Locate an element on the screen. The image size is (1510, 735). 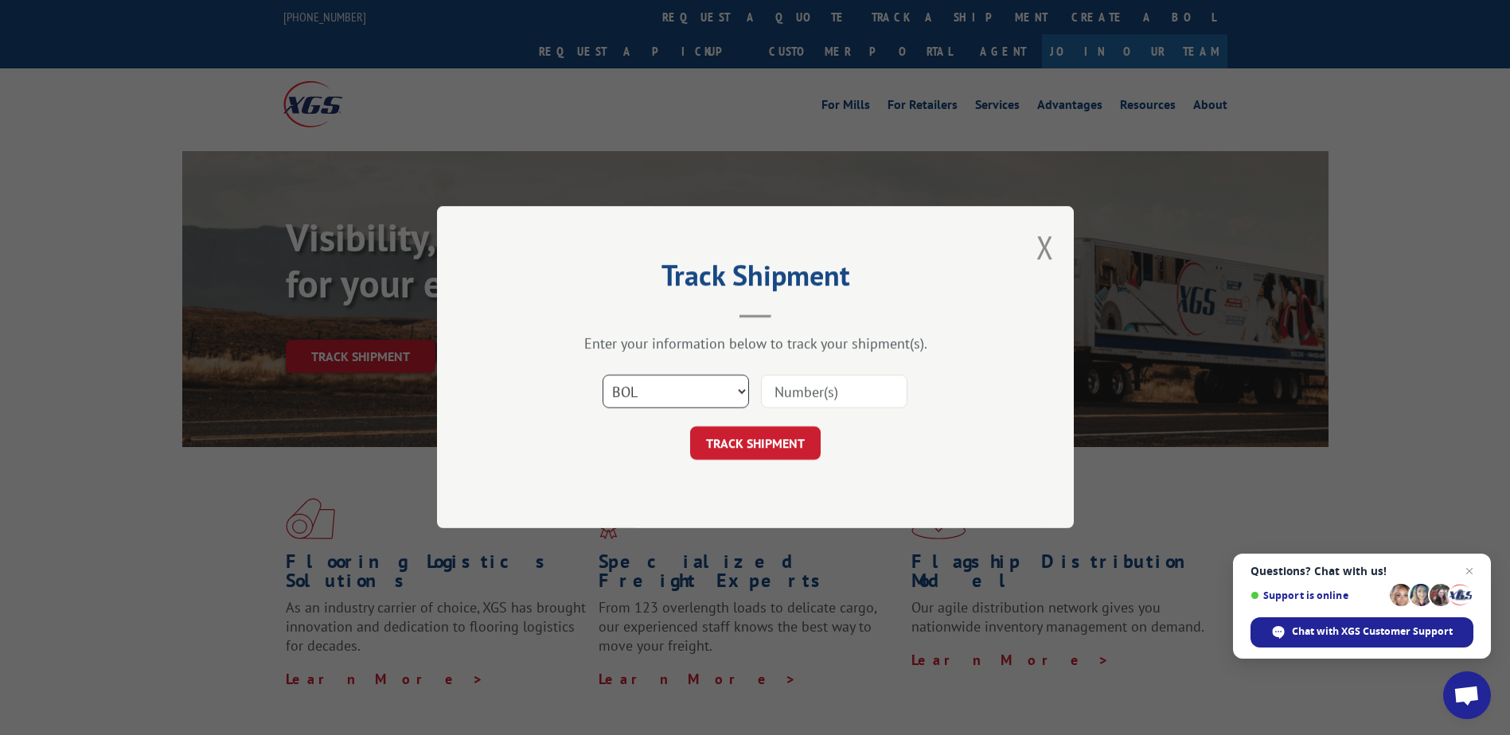
span: Close chat is located at coordinates (1469, 571).